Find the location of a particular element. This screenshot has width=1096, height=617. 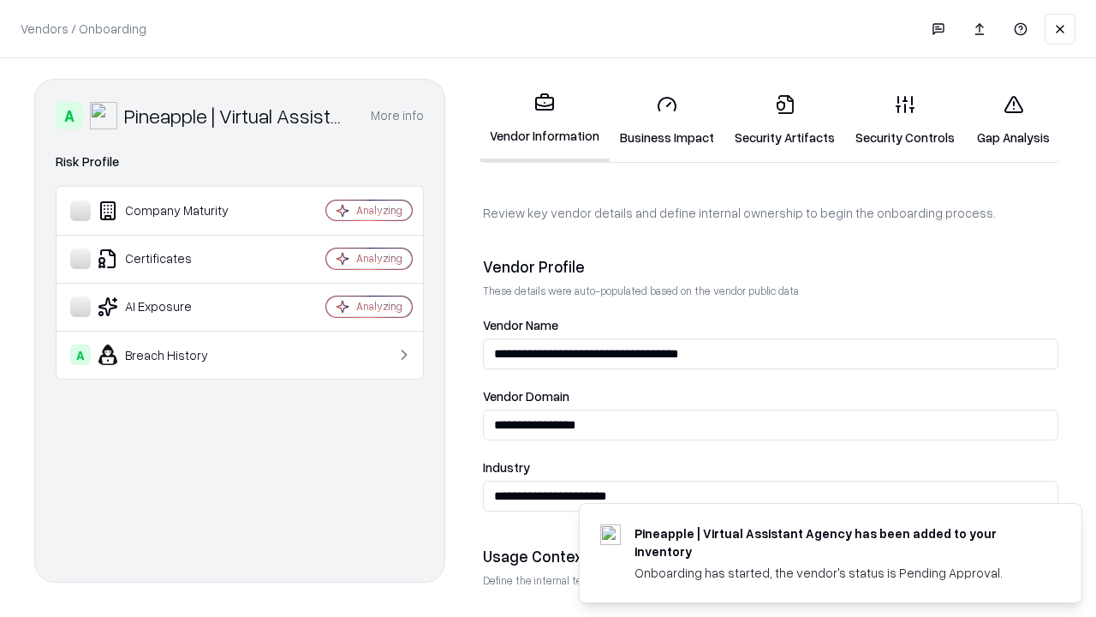

p: These details were auto-populated based on the vendor public data is located at coordinates (771, 290).